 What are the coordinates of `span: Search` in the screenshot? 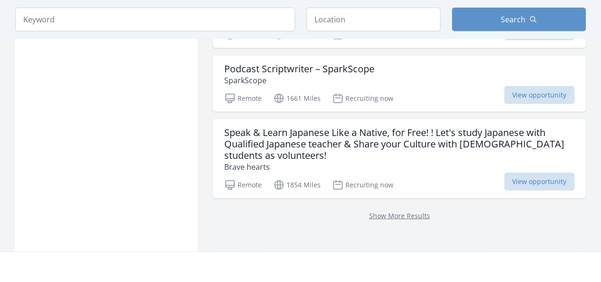 It's located at (513, 19).